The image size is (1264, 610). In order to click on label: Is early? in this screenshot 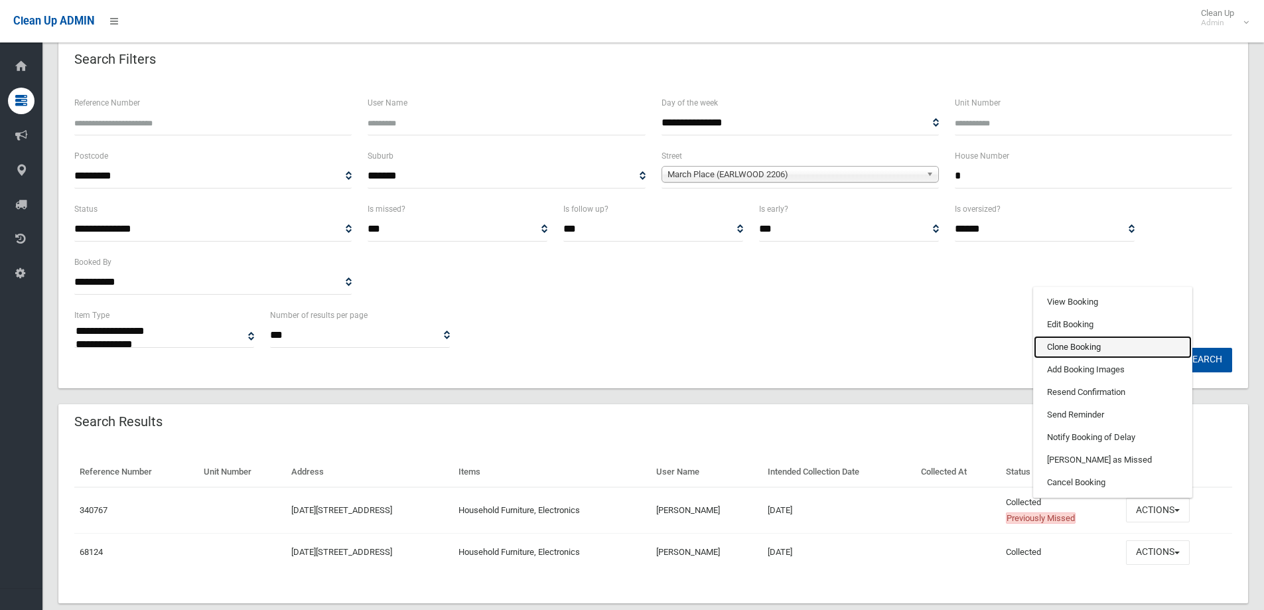, I will do `click(774, 209)`.